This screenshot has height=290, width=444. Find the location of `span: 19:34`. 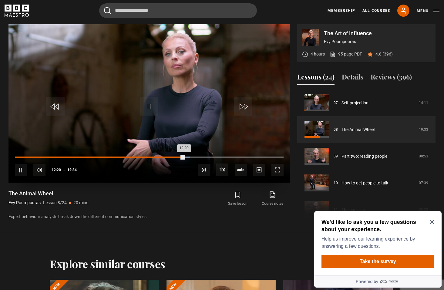

span: 19:34 is located at coordinates (72, 170).